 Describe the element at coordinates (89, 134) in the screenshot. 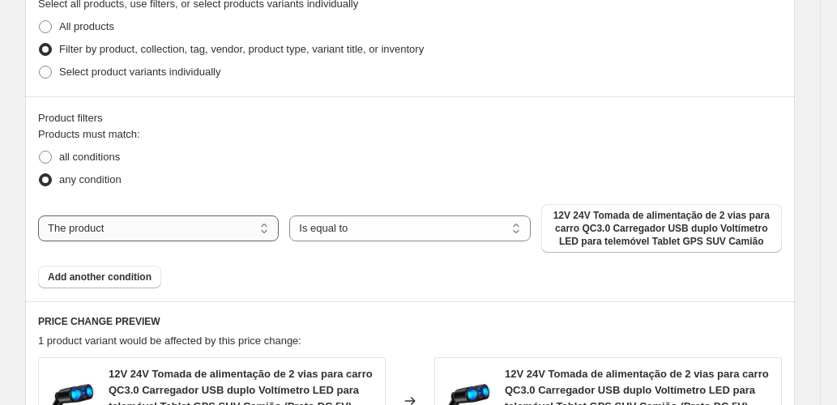

I see `span: Products must match:` at that location.